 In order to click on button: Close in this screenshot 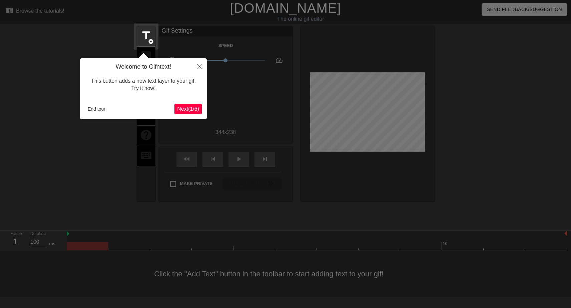, I will do `click(199, 66)`.